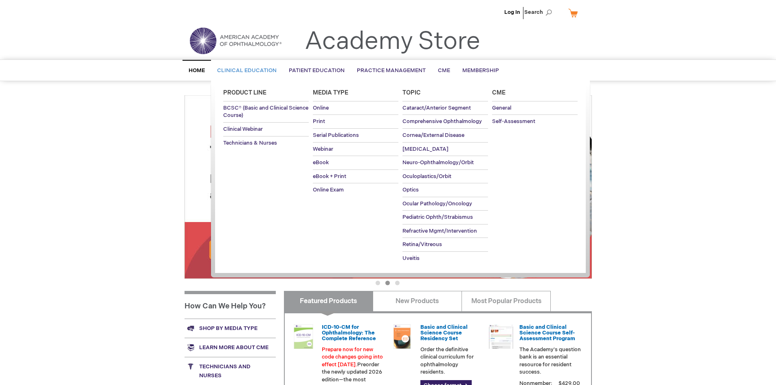 The height and width of the screenshot is (385, 776). What do you see at coordinates (514, 121) in the screenshot?
I see `span: Self-Assessment` at bounding box center [514, 121].